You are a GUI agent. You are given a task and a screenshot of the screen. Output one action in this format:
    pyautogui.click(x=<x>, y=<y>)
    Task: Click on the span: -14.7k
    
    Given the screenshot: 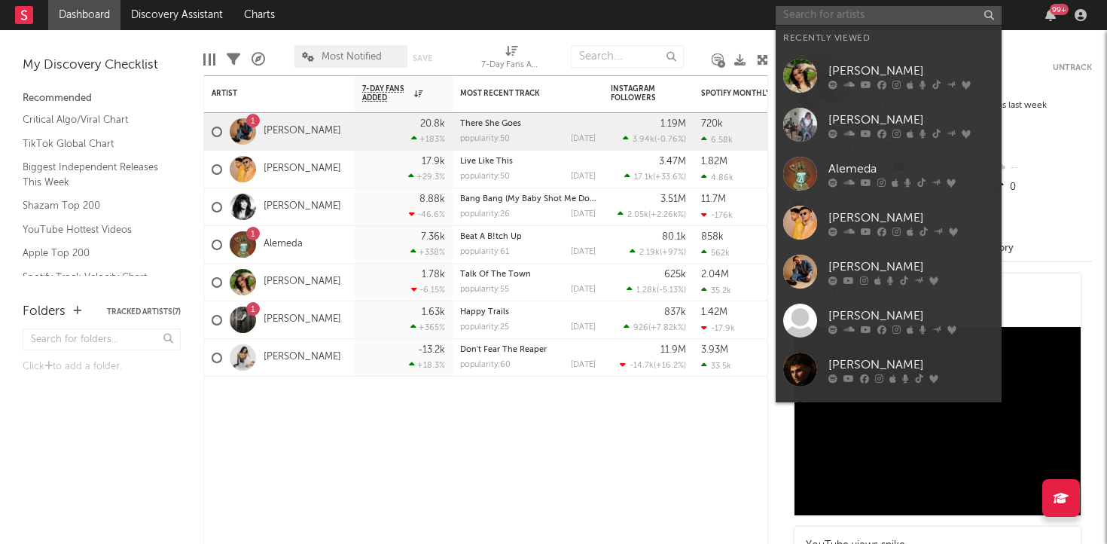 What is the action you would take?
    pyautogui.click(x=642, y=365)
    